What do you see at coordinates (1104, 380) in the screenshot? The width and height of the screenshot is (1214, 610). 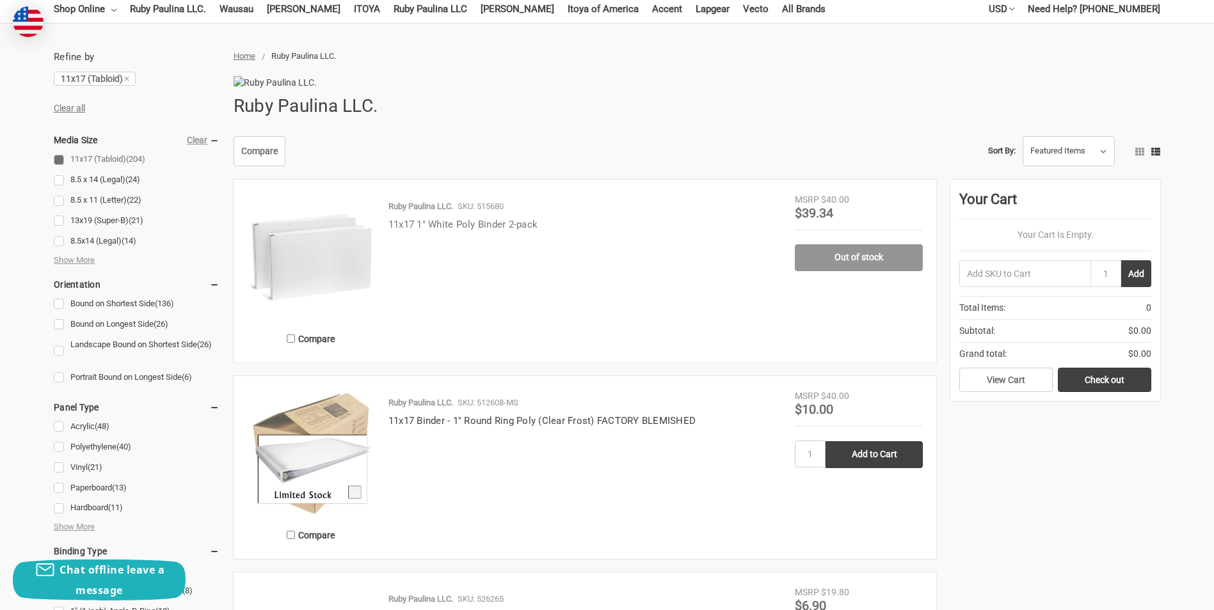 I see `a: Check out` at bounding box center [1104, 380].